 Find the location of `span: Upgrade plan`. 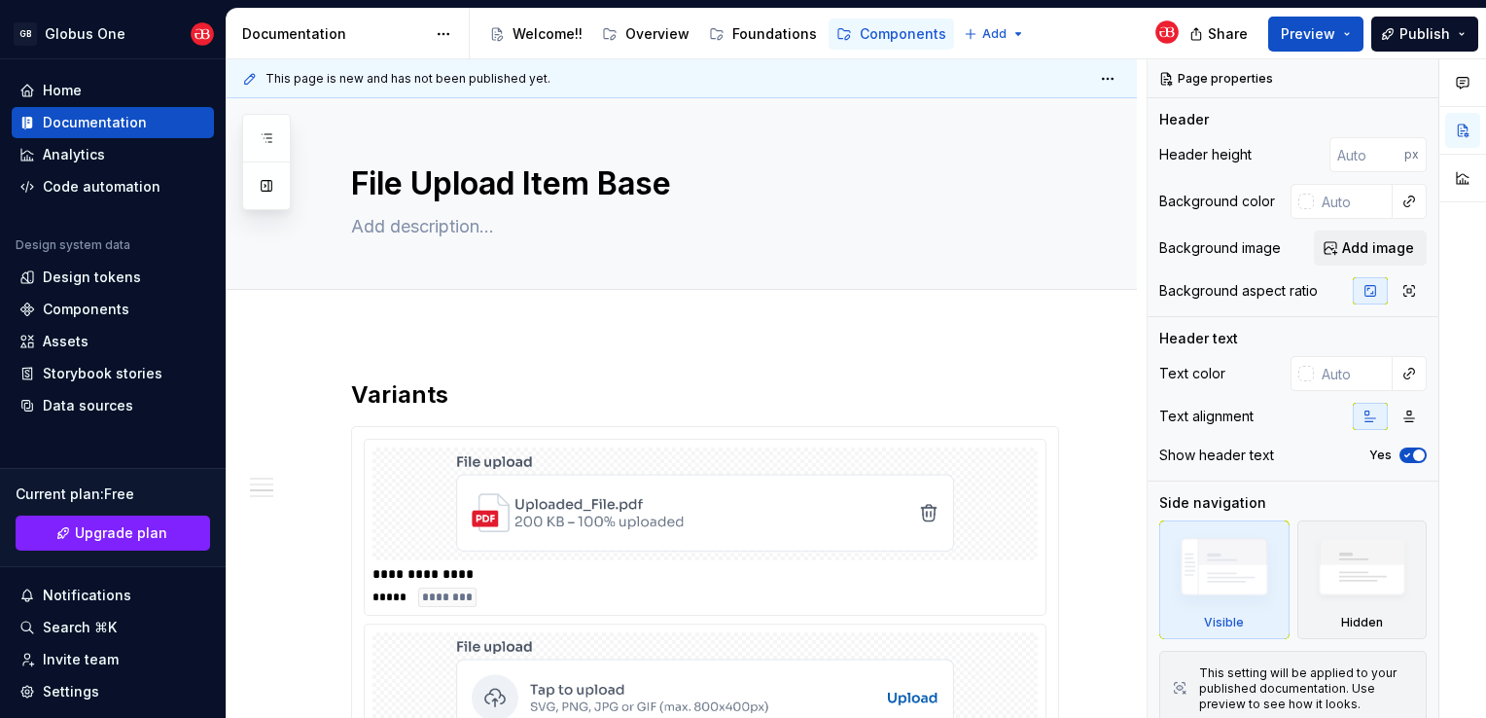

span: Upgrade plan is located at coordinates (121, 533).